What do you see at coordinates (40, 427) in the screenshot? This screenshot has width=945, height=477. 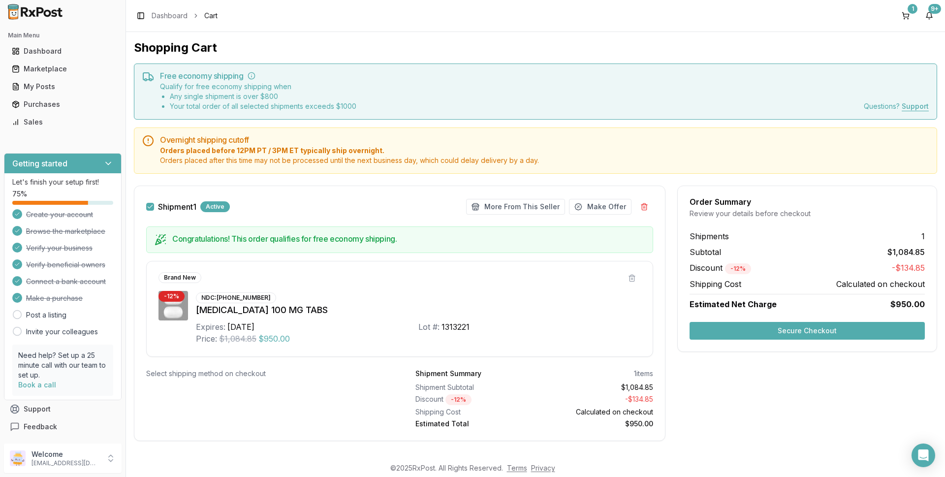 I see `span: Feedback` at bounding box center [40, 427].